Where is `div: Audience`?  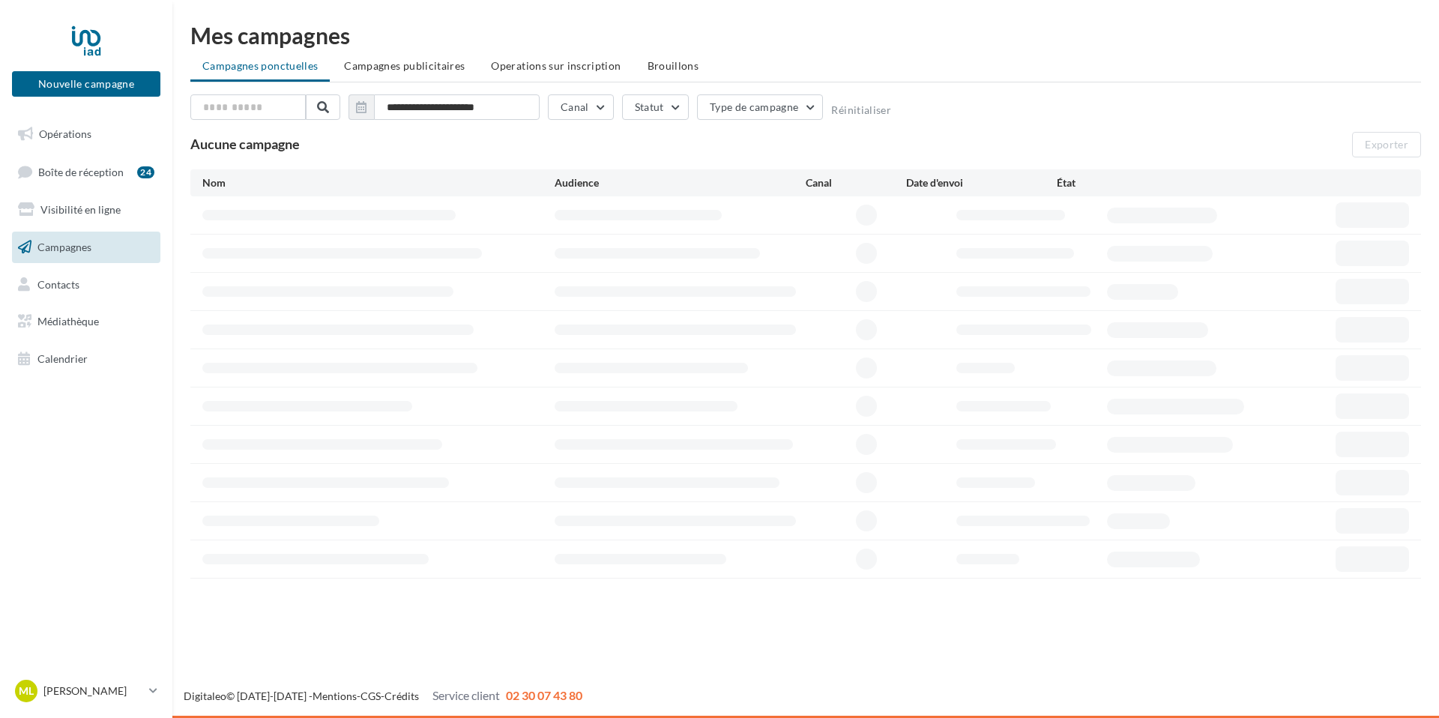
div: Audience is located at coordinates (680, 183).